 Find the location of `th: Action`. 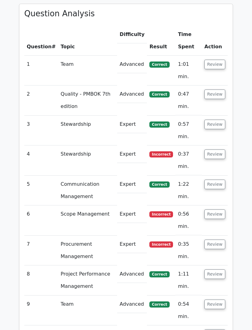

th: Action is located at coordinates (215, 41).